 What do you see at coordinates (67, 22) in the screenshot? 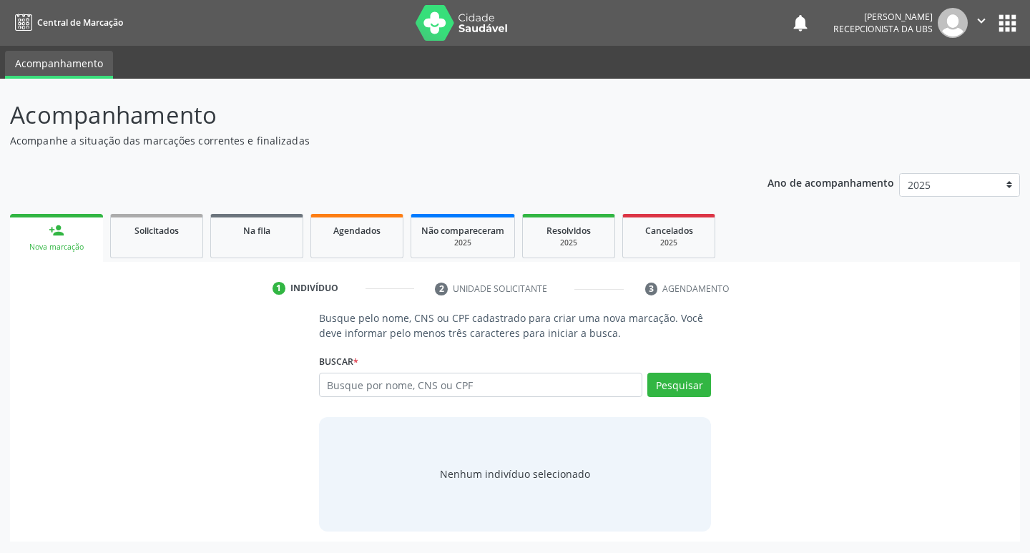
I see `a: Central de Marcação` at bounding box center [67, 22].